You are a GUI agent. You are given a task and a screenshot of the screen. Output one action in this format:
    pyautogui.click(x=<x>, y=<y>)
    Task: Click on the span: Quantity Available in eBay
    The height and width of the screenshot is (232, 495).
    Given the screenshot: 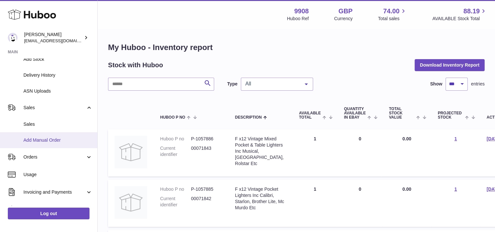 What is the action you would take?
    pyautogui.click(x=354, y=113)
    